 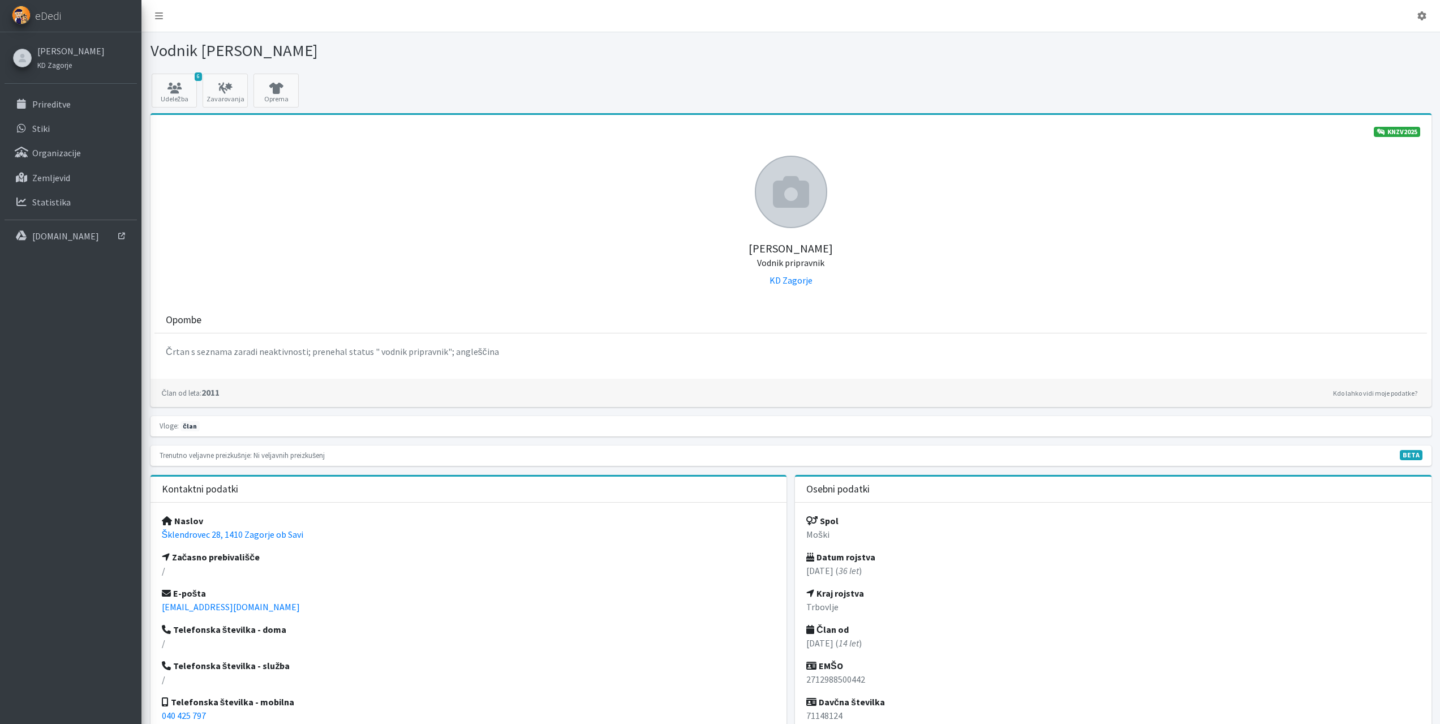 I want to click on p: 2712988500442, so click(x=1113, y=679).